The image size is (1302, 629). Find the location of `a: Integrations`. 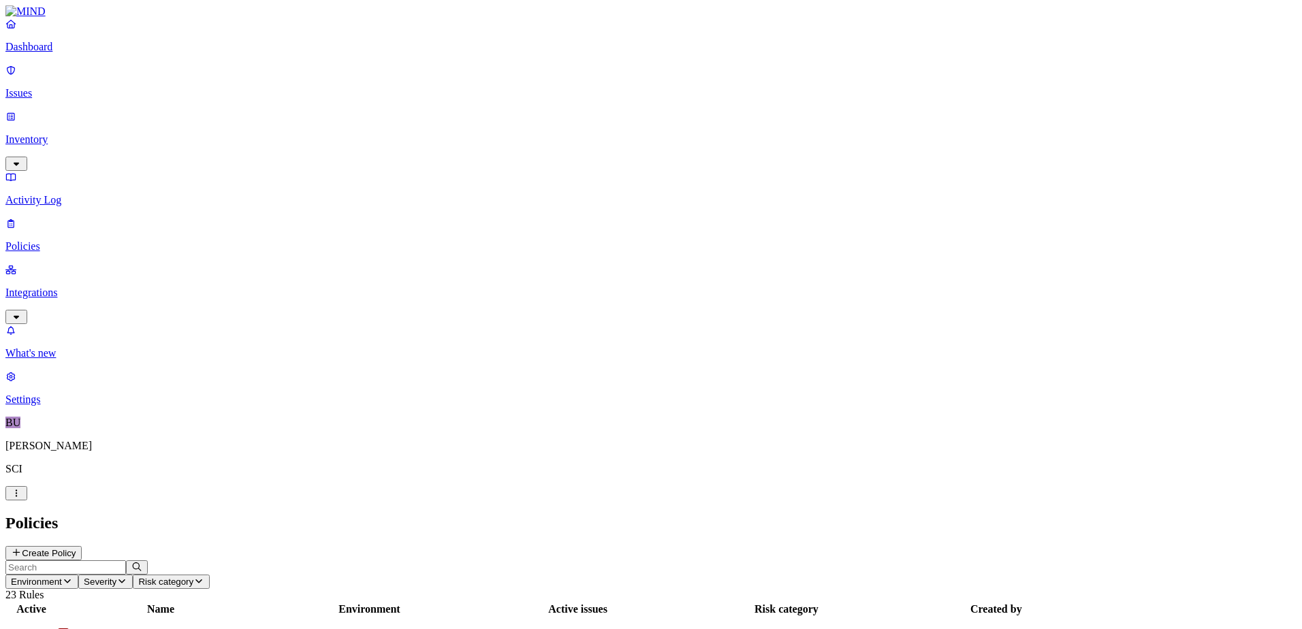

a: Integrations is located at coordinates (651, 293).